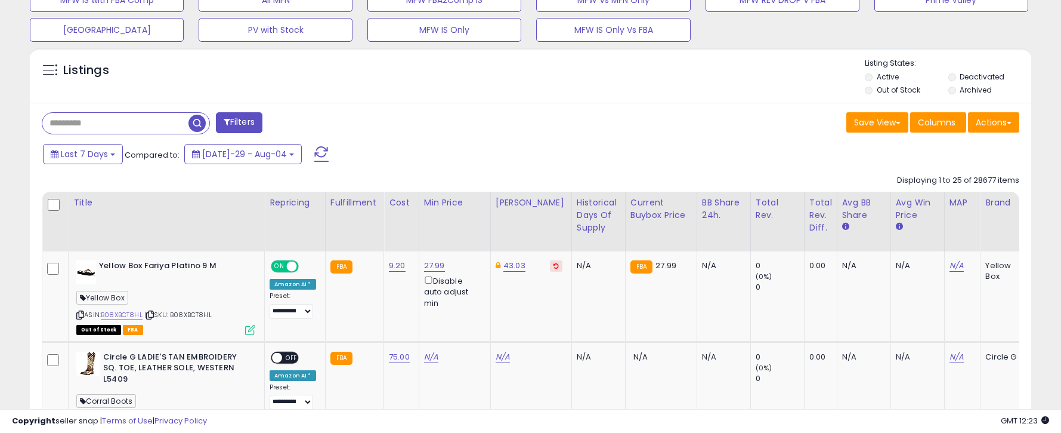  What do you see at coordinates (295, 202) in the screenshot?
I see `div: Repricing` at bounding box center [295, 202].